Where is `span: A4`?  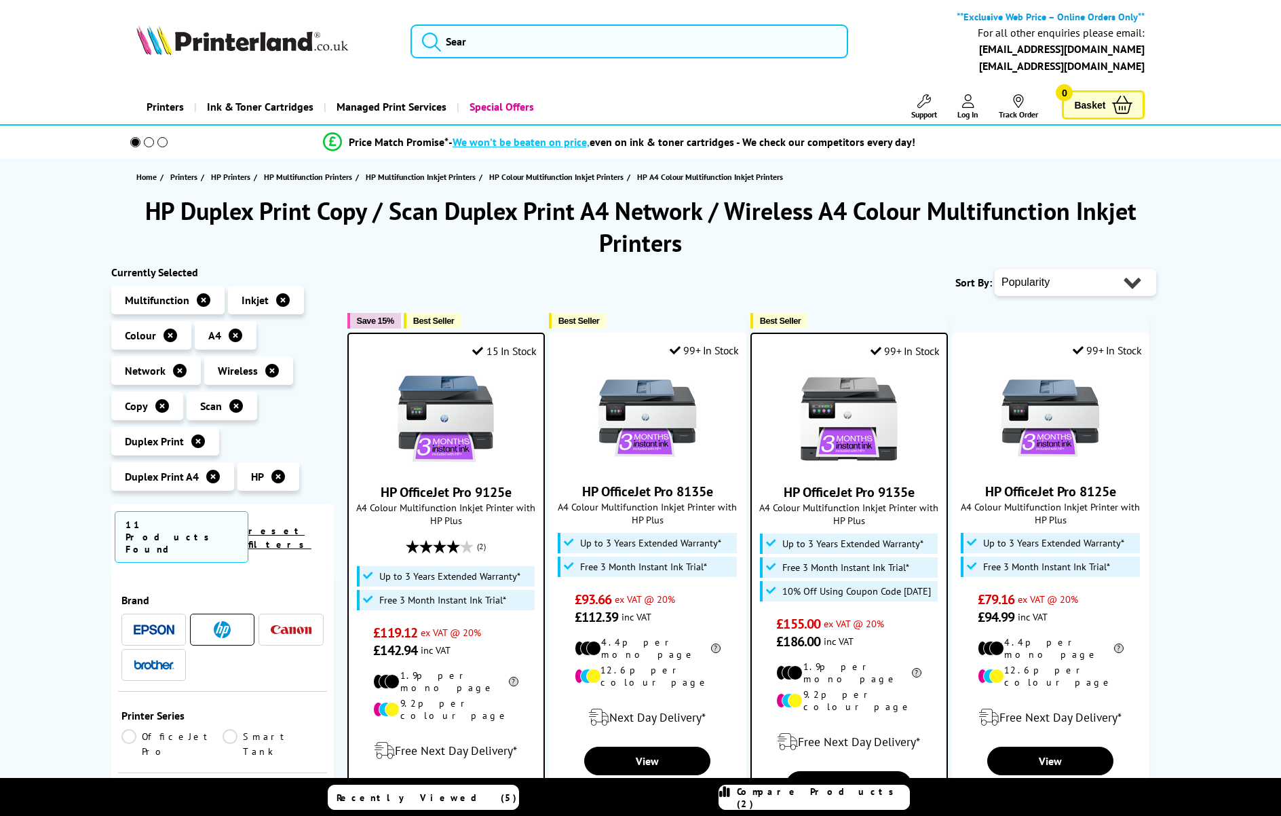 span: A4 is located at coordinates (214, 335).